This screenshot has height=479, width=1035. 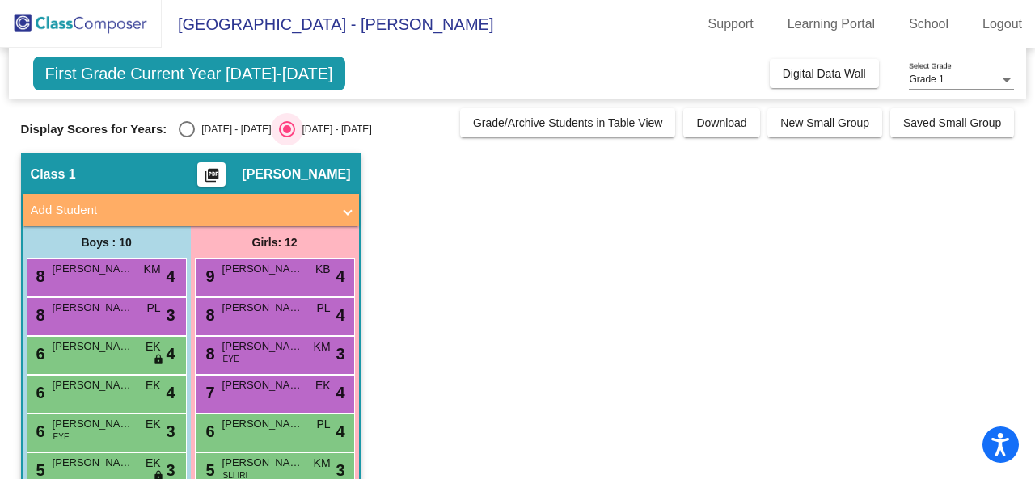 What do you see at coordinates (926, 79) in the screenshot?
I see `span: Grade 1` at bounding box center [926, 79].